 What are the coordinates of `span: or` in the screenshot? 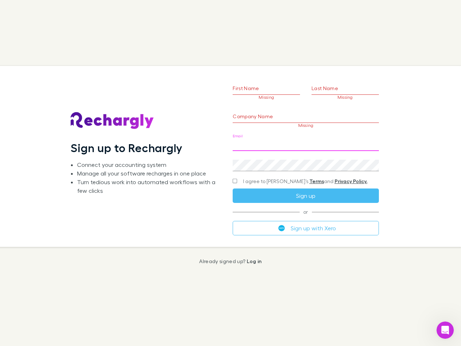 It's located at (305, 211).